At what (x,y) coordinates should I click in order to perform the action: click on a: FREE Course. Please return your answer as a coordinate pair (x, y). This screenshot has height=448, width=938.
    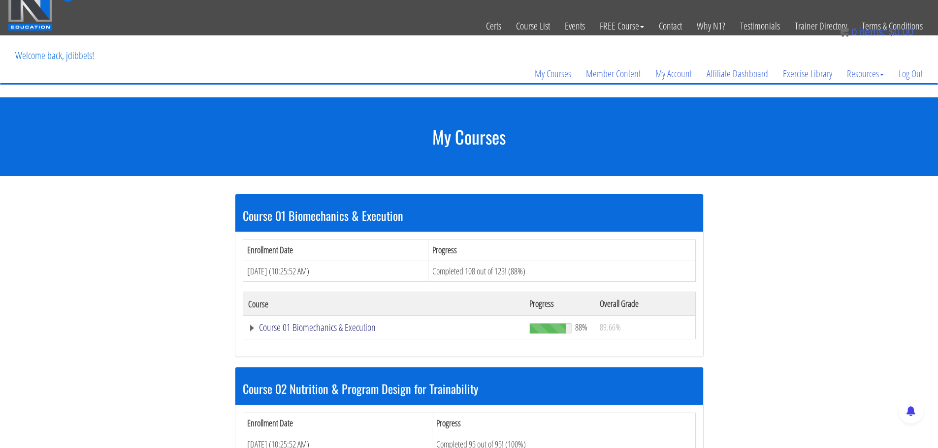
    Looking at the image, I should click on (622, 26).